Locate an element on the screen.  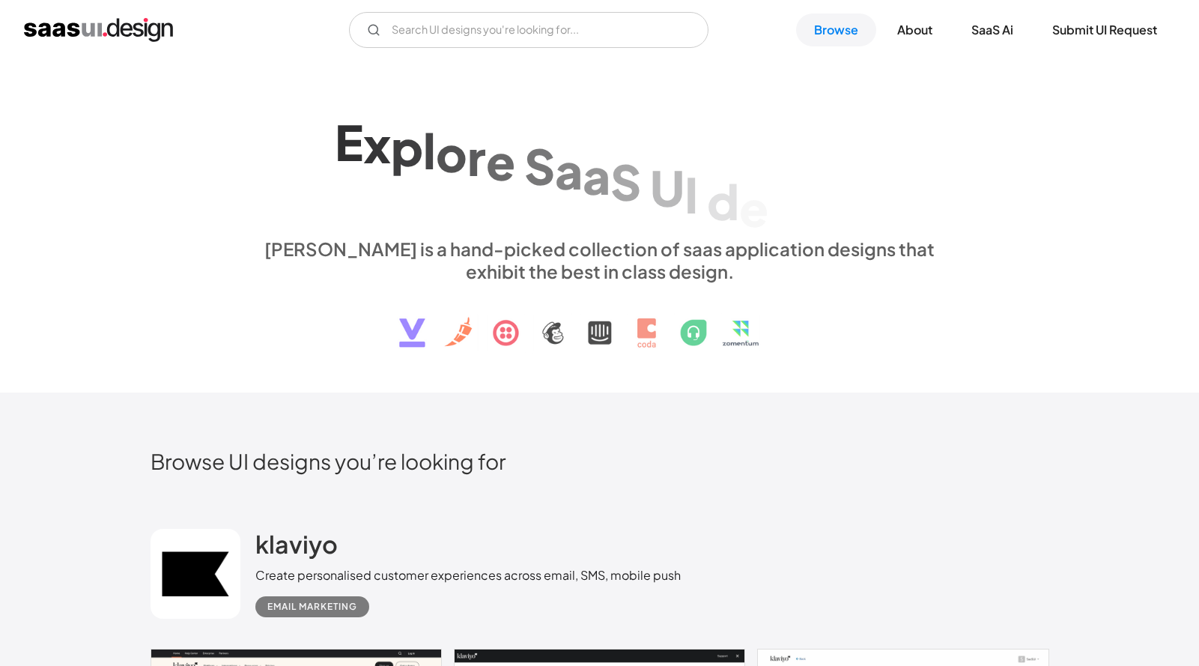
h2: Browse UI designs you’re looking for is located at coordinates (600, 461).